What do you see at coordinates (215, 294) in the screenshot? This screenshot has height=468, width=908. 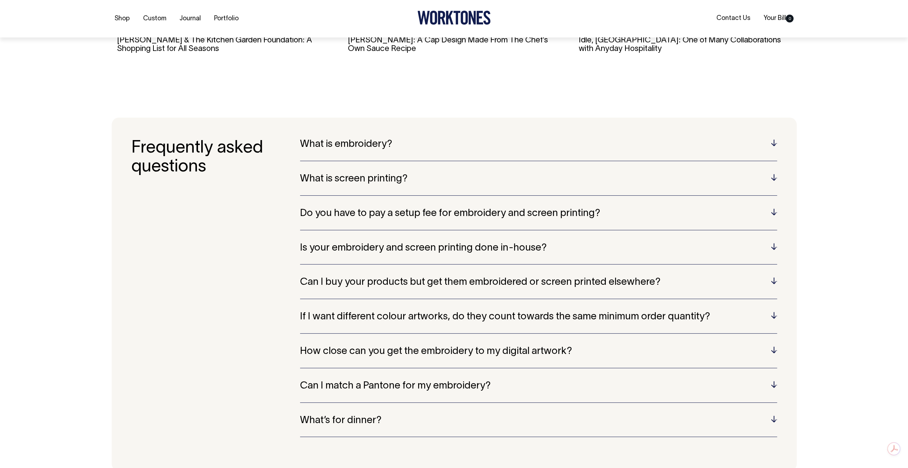 I see `h3: Frequently asked questions` at bounding box center [215, 294].